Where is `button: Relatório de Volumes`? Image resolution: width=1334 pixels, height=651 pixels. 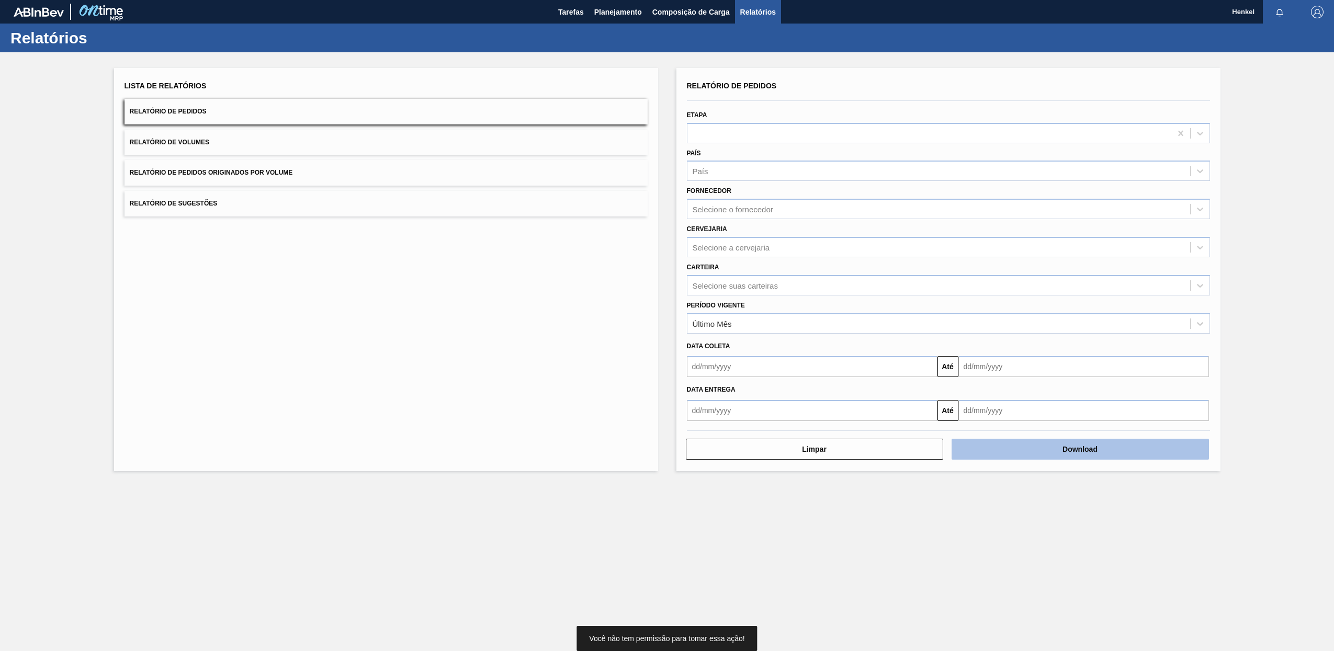 button: Relatório de Volumes is located at coordinates (386, 142).